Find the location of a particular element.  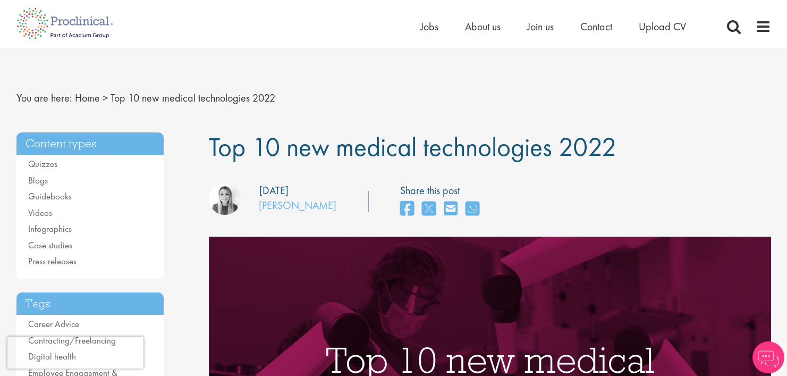

span: Join us is located at coordinates (541, 27).